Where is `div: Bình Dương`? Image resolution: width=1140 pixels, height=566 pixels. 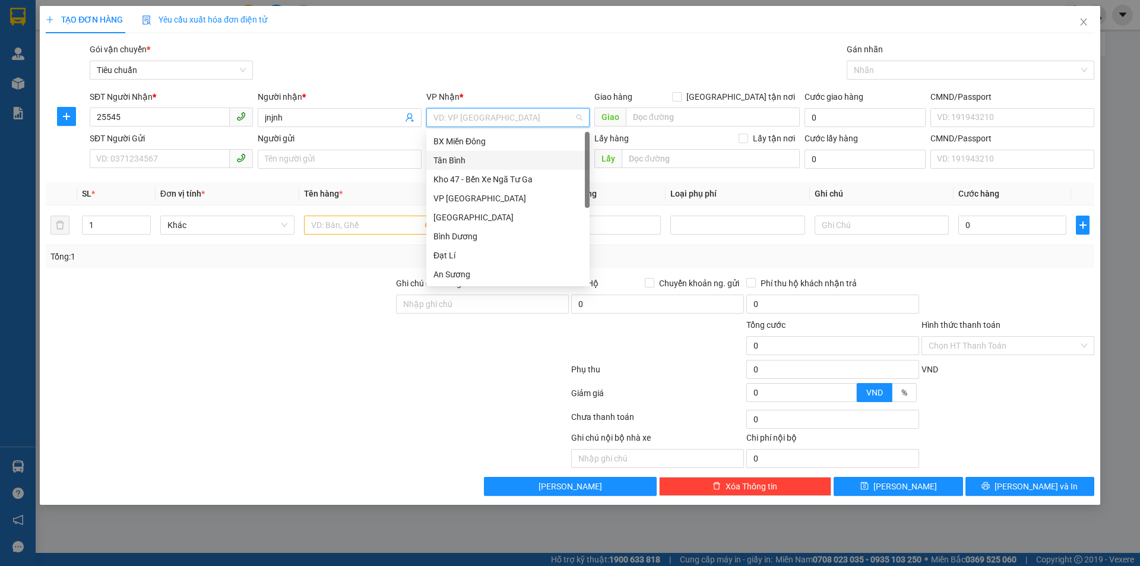
div: Bình Dương is located at coordinates (508, 236).